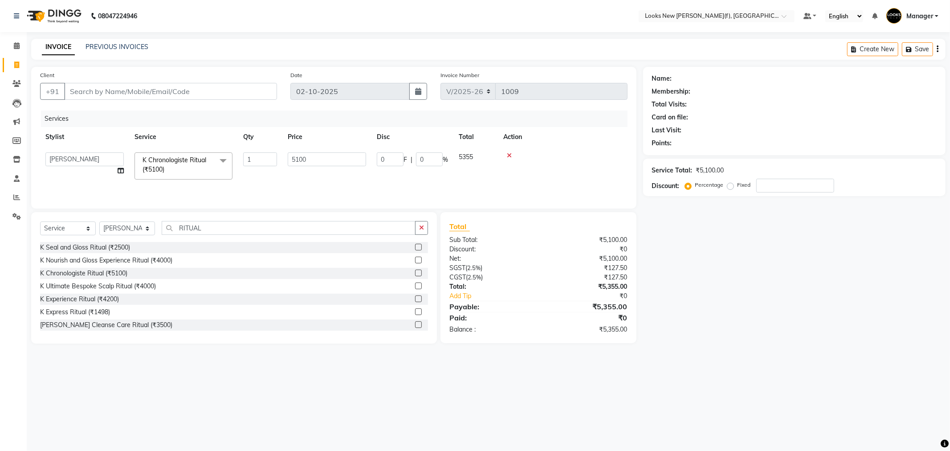 The width and height of the screenshot is (950, 451). What do you see at coordinates (466, 157) in the screenshot?
I see `span: 5355` at bounding box center [466, 157].